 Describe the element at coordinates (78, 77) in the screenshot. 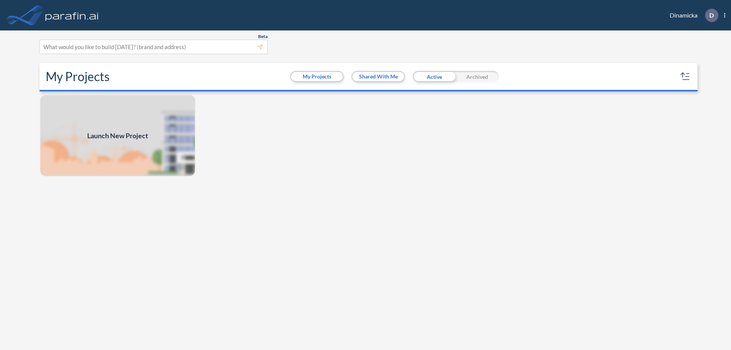

I see `h2: My Projects` at that location.